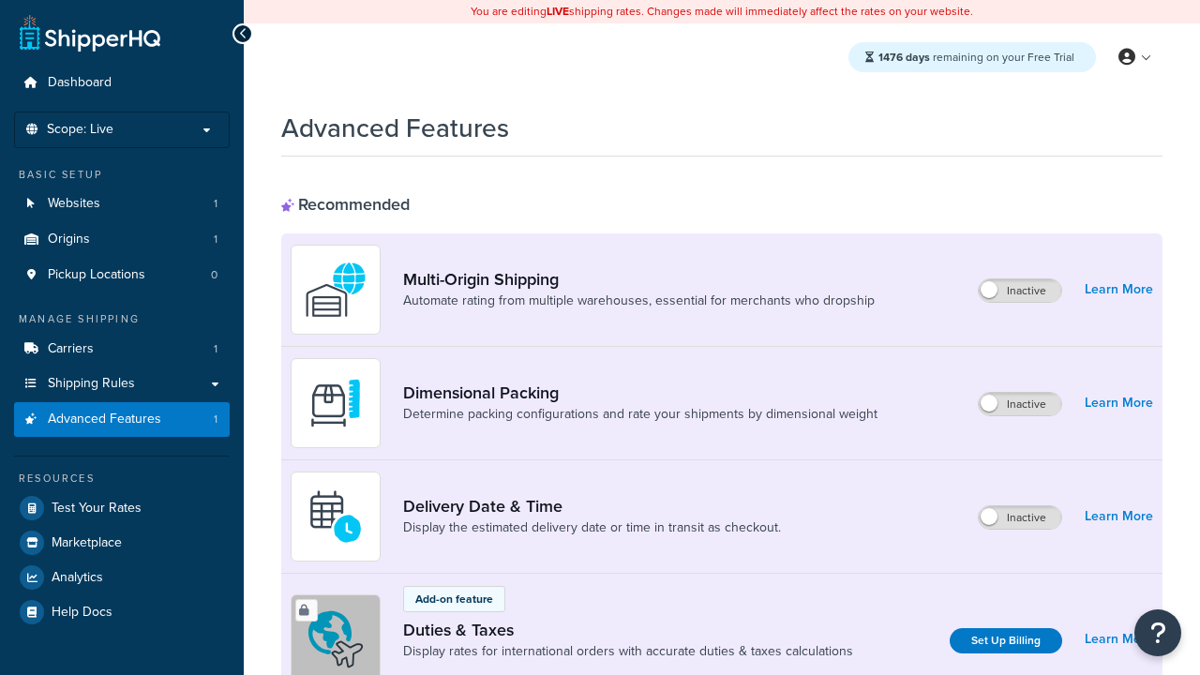 The image size is (1200, 675). What do you see at coordinates (122, 82) in the screenshot?
I see `a: Dashboard` at bounding box center [122, 82].